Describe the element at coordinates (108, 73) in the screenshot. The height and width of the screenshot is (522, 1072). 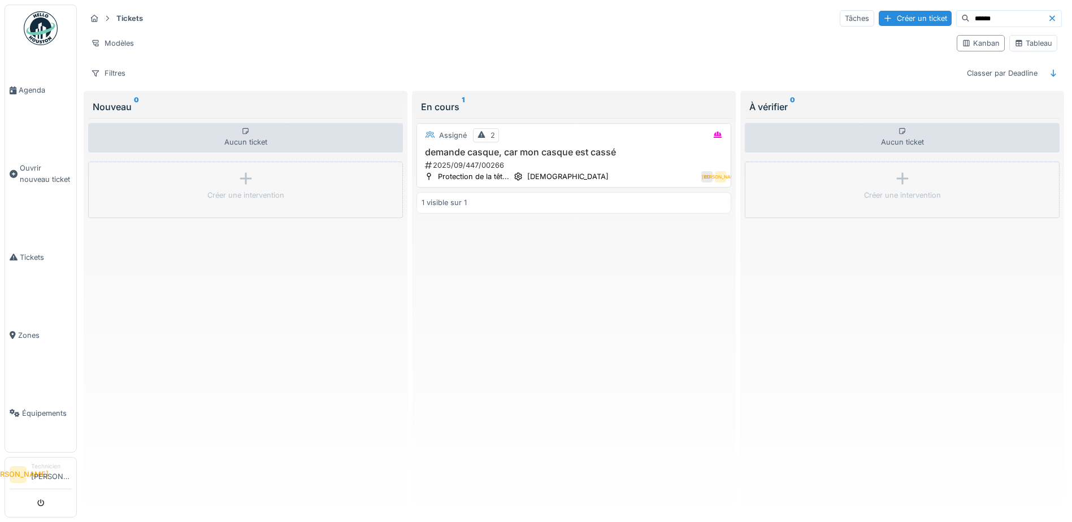
I see `div: Filtres` at that location.